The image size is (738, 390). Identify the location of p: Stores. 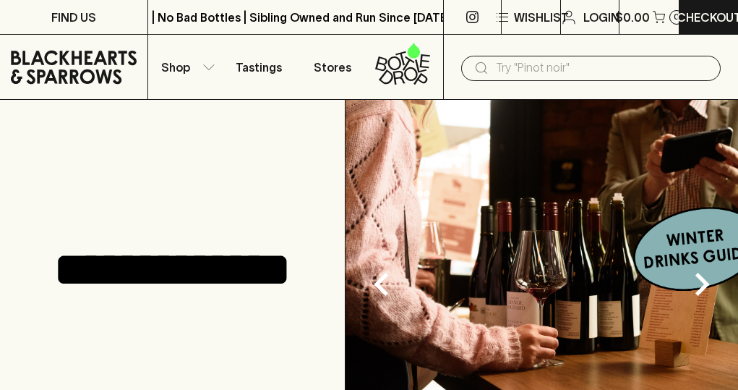
(332, 67).